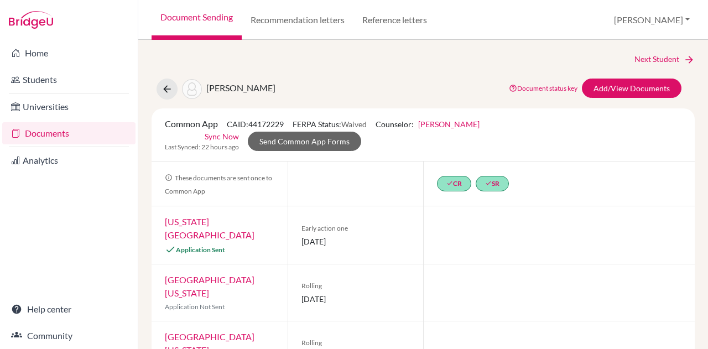 The width and height of the screenshot is (708, 349). What do you see at coordinates (255, 124) in the screenshot?
I see `span: CAID: 44172229` at bounding box center [255, 124].